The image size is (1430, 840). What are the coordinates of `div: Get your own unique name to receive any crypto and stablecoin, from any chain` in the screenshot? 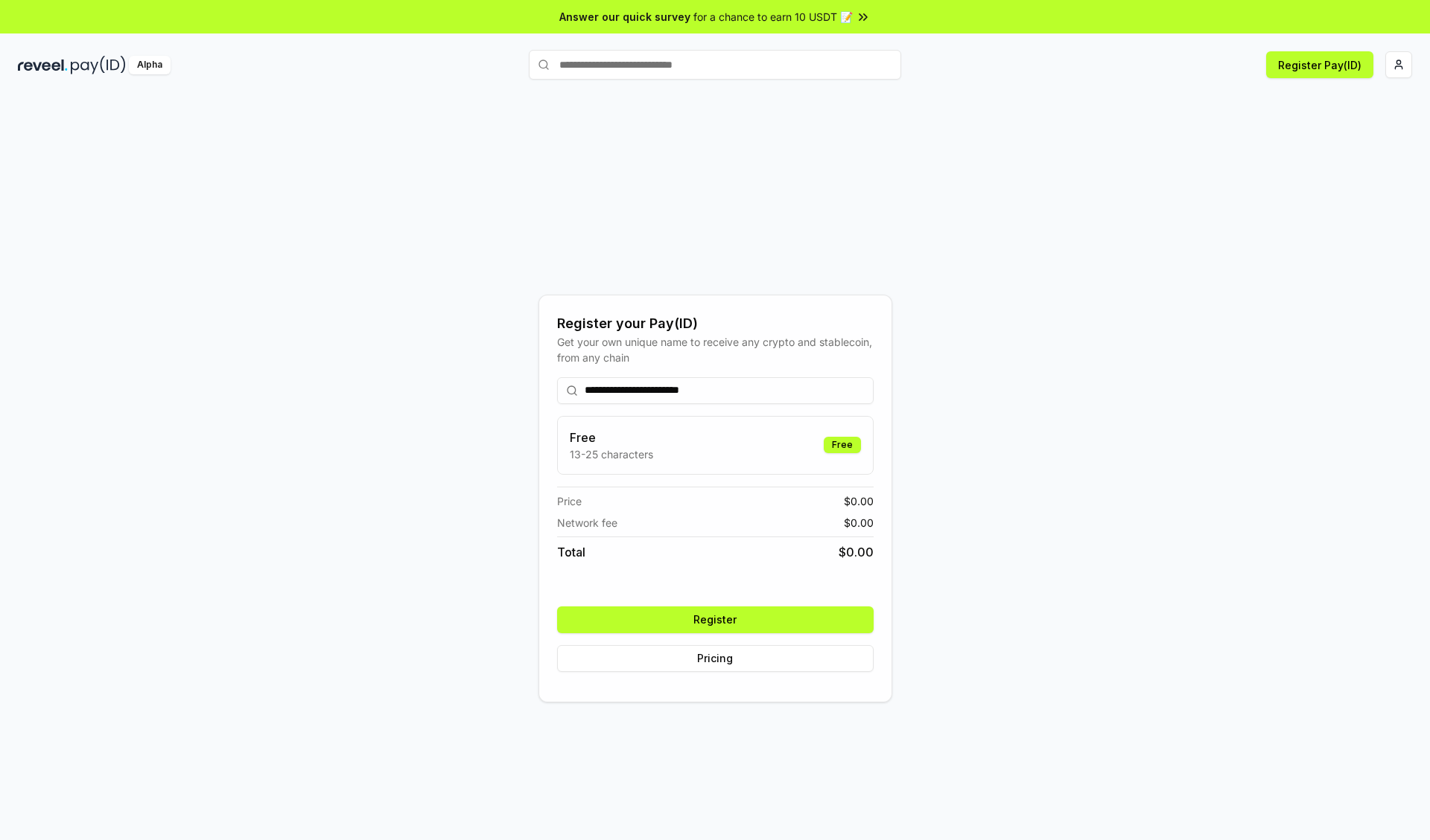 It's located at (715, 350).